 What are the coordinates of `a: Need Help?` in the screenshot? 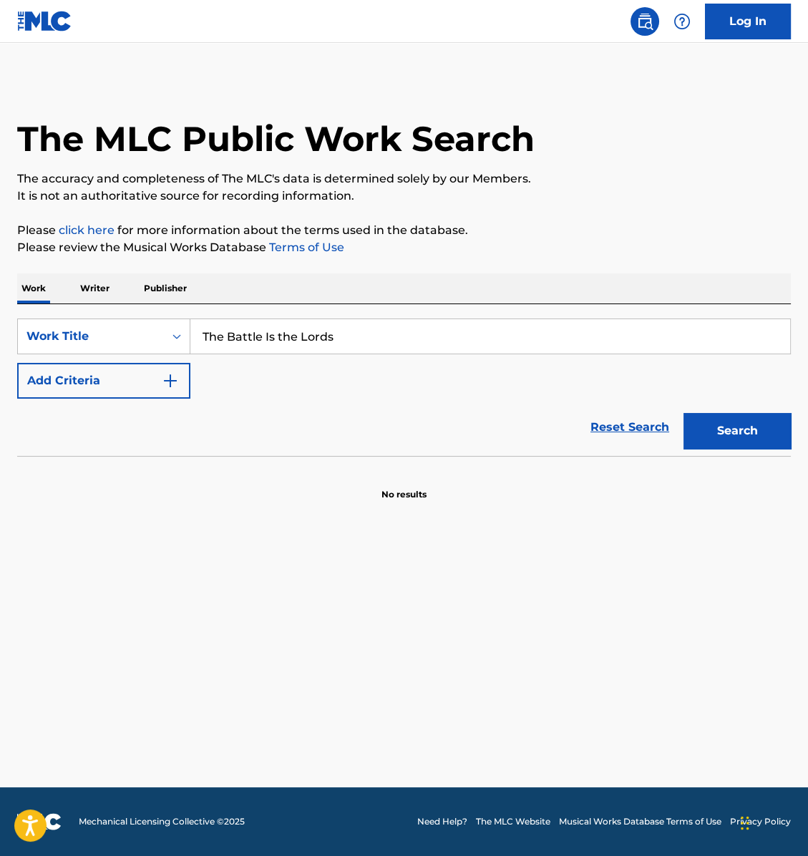 It's located at (443, 822).